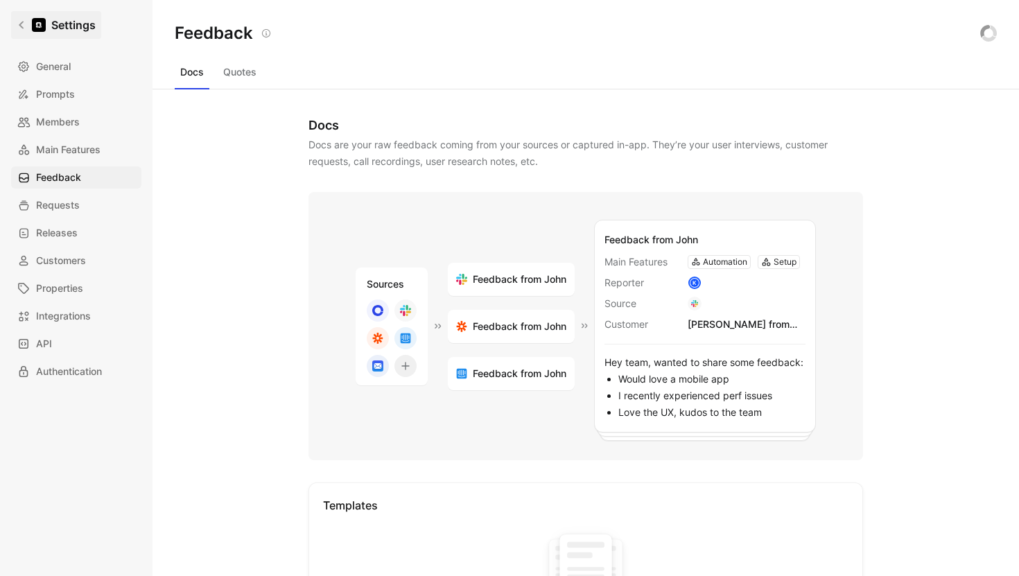 This screenshot has width=1019, height=576. What do you see at coordinates (53, 67) in the screenshot?
I see `span: General` at bounding box center [53, 67].